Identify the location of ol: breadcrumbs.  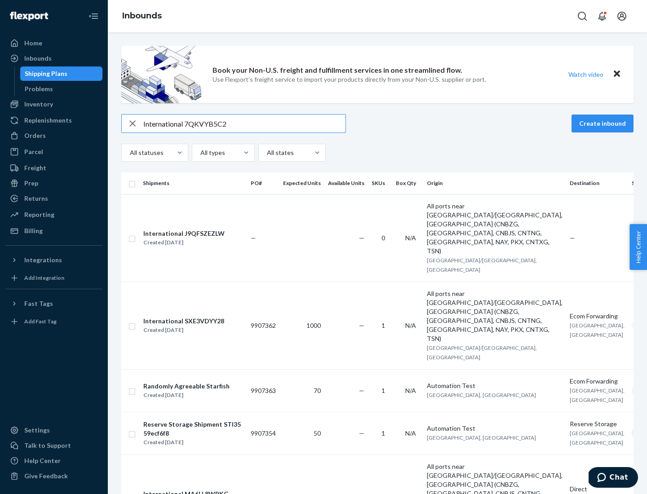
(142, 16).